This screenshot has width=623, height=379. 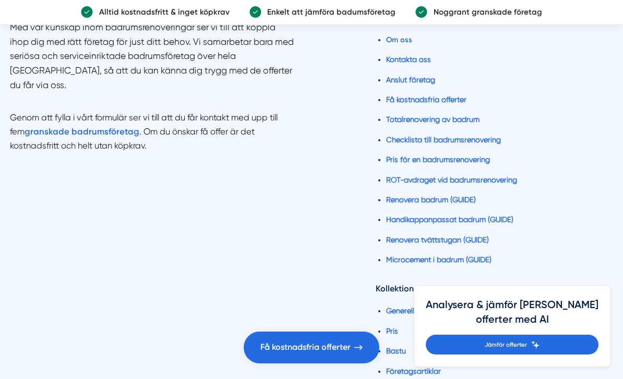 I want to click on a: Företagsartiklar, so click(x=413, y=371).